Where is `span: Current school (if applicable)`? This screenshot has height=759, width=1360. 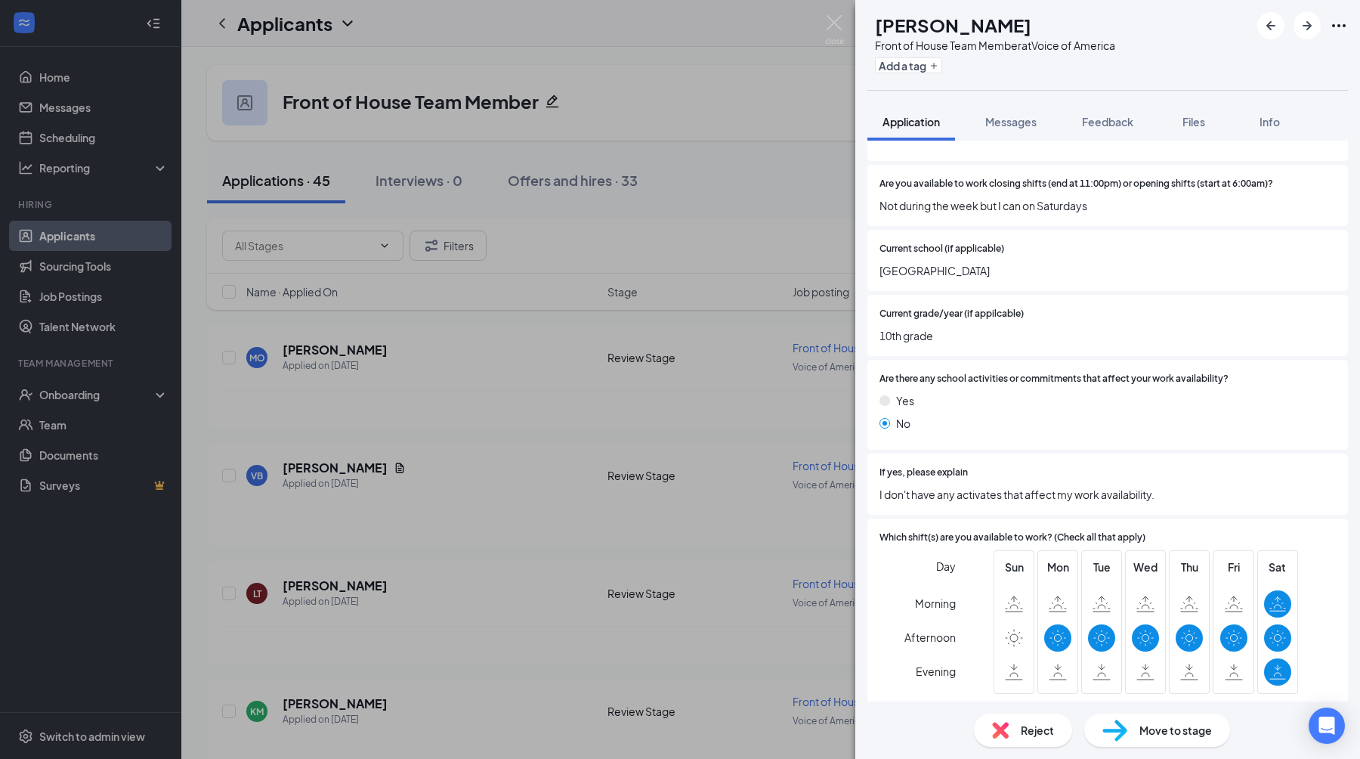 span: Current school (if applicable) is located at coordinates (942, 249).